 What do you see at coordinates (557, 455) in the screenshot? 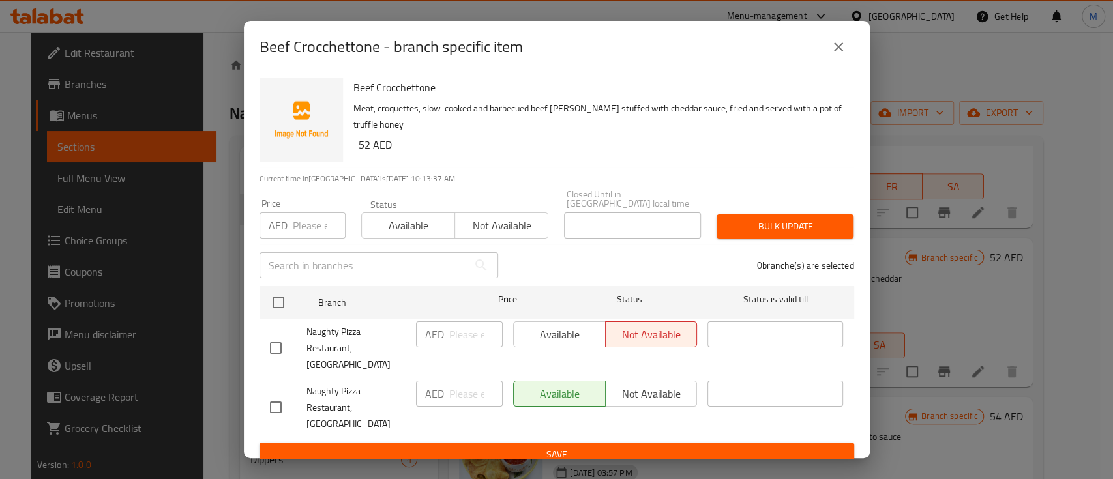
I see `button: Save` at bounding box center [557, 455].